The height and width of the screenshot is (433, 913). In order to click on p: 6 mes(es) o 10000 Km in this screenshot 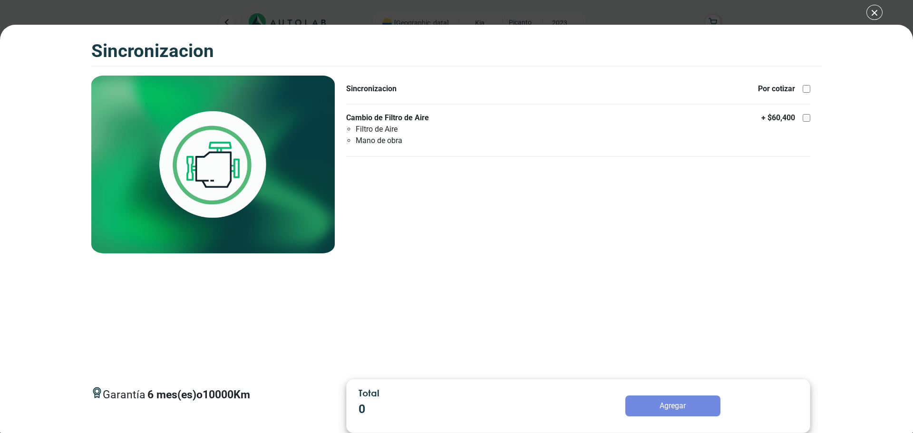, I will do `click(199, 395)`.